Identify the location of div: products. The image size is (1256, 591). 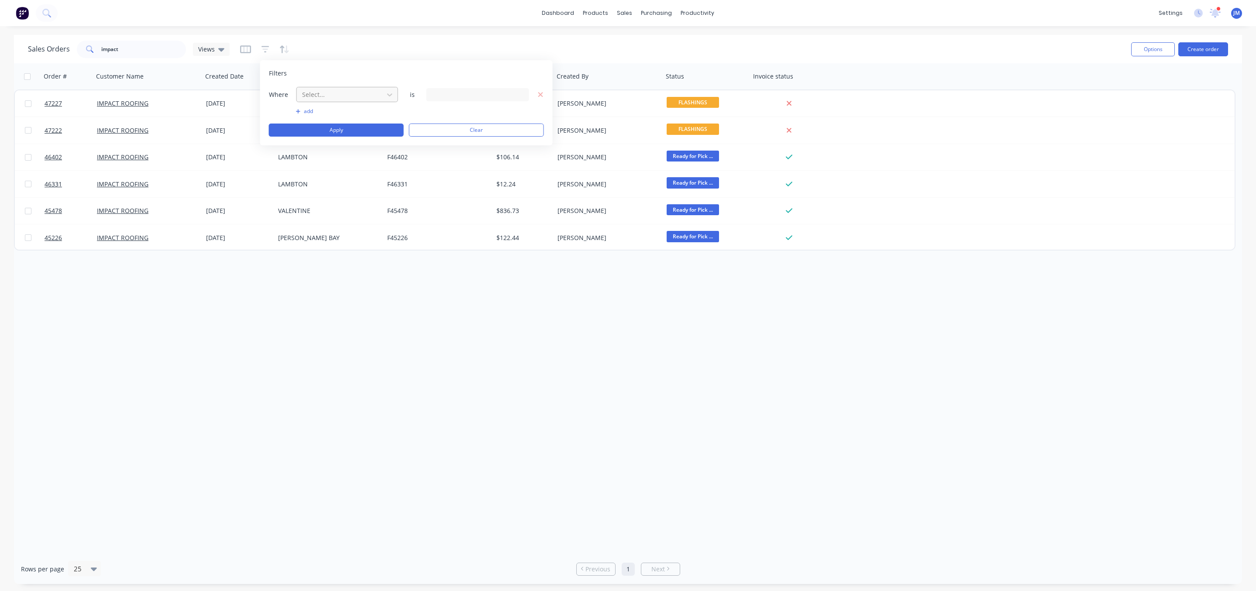
(596, 13).